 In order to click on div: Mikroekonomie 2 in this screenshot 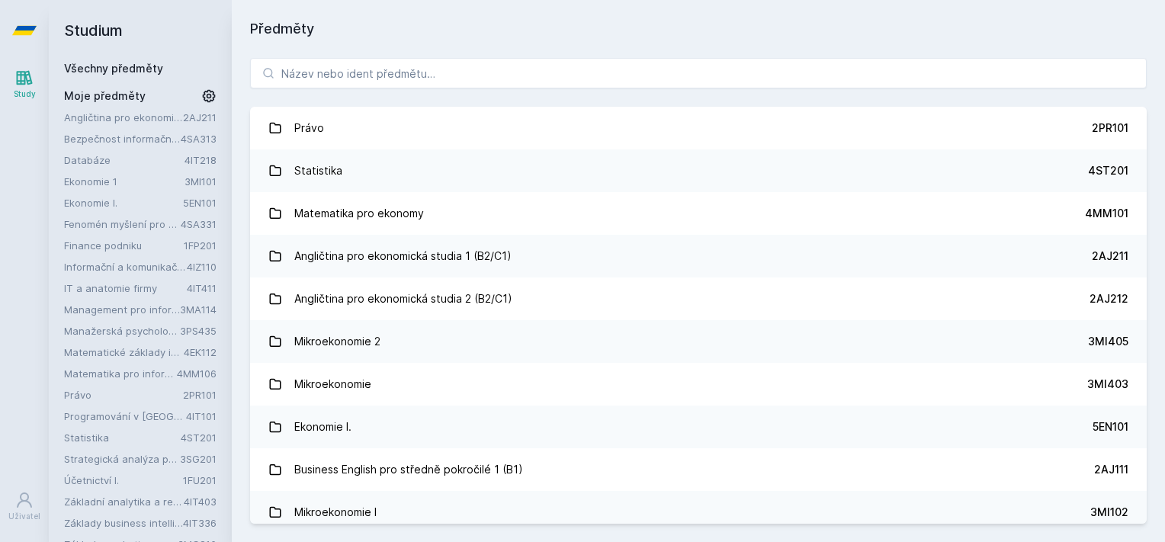, I will do `click(337, 341)`.